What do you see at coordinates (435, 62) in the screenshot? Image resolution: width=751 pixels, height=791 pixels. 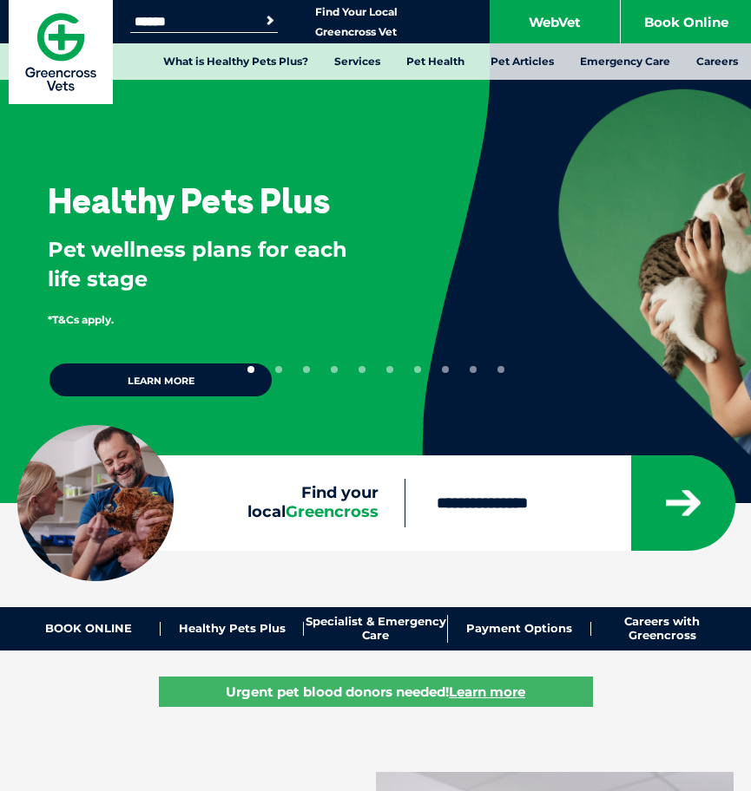 I see `a: Pet Health` at bounding box center [435, 62].